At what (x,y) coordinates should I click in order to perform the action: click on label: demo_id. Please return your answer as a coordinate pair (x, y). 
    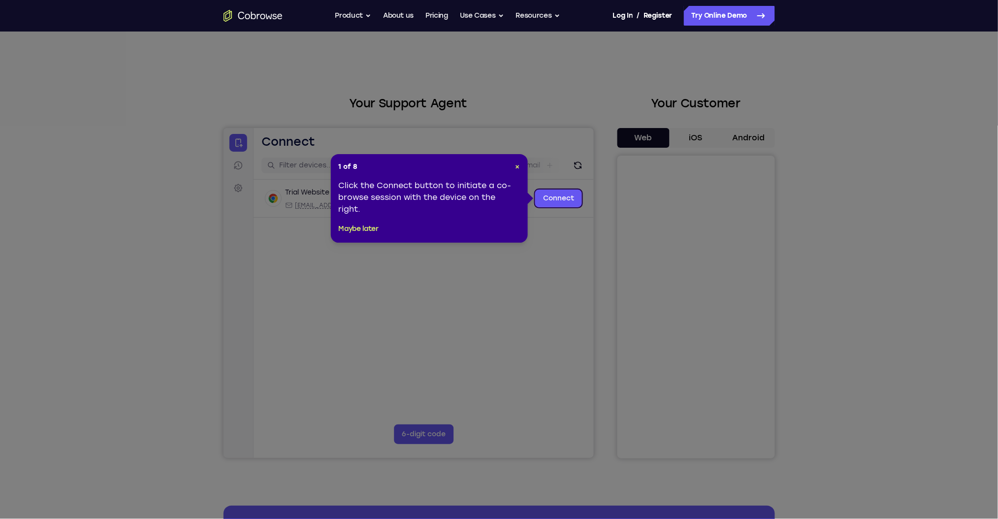
    Looking at the image, I should click on (211, 37).